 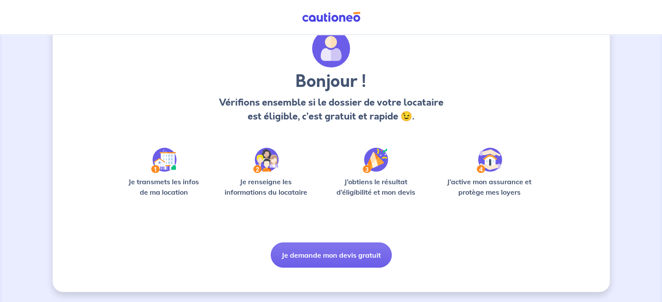 What do you see at coordinates (489, 187) in the screenshot?
I see `p: J’active mon assurance et protège mes loyers` at bounding box center [489, 187].